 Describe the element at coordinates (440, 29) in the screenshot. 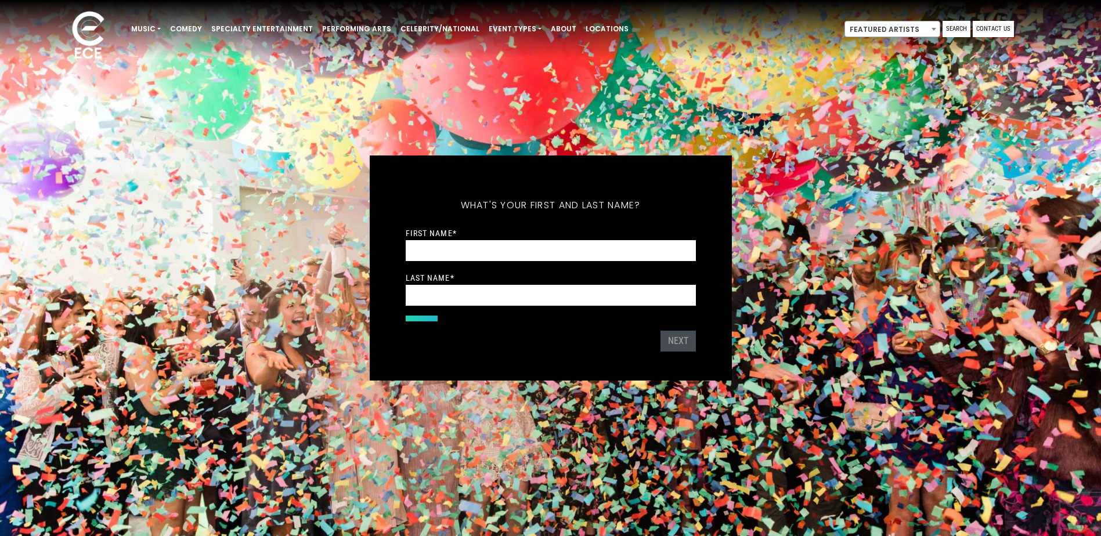

I see `a: Celebrity/National` at that location.